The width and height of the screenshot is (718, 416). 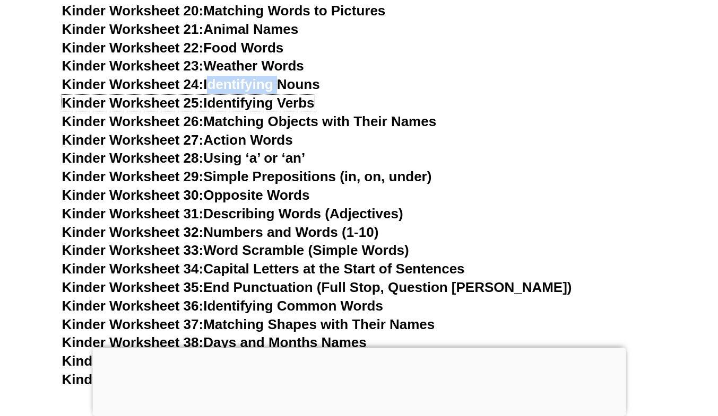 What do you see at coordinates (249, 121) in the screenshot?
I see `a: Kinder Worksheet 26:Matching Objects with Their Names` at bounding box center [249, 121].